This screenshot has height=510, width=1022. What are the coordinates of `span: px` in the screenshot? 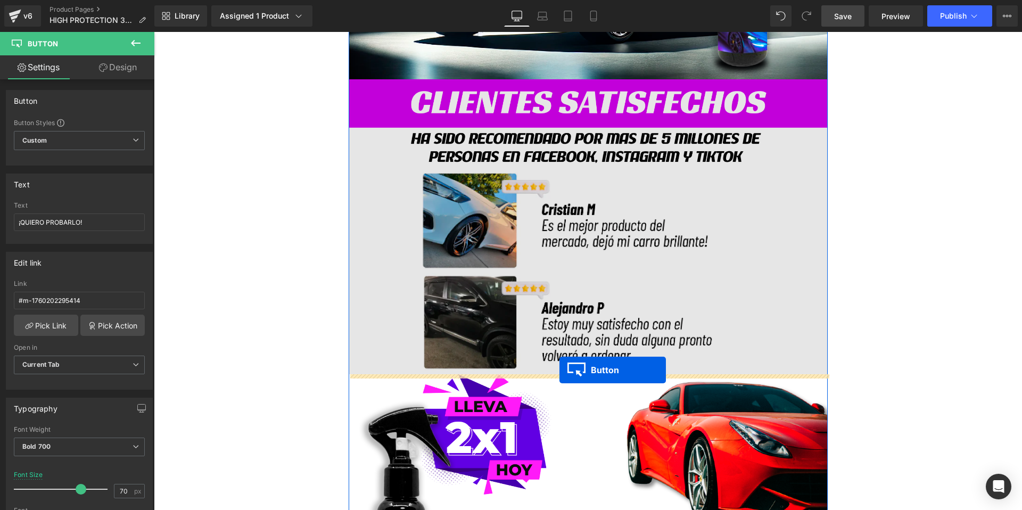 It's located at (138, 491).